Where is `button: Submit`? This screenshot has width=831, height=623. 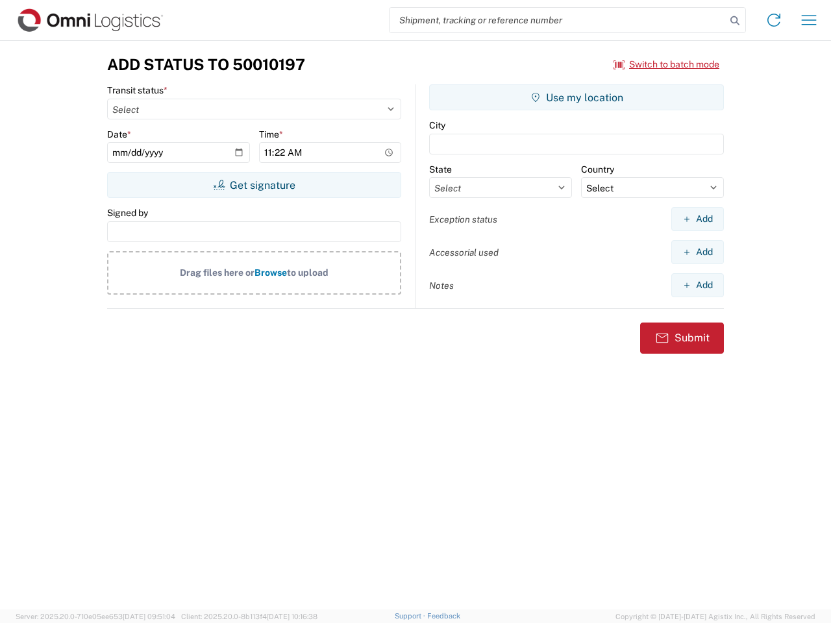
button: Submit is located at coordinates (681, 338).